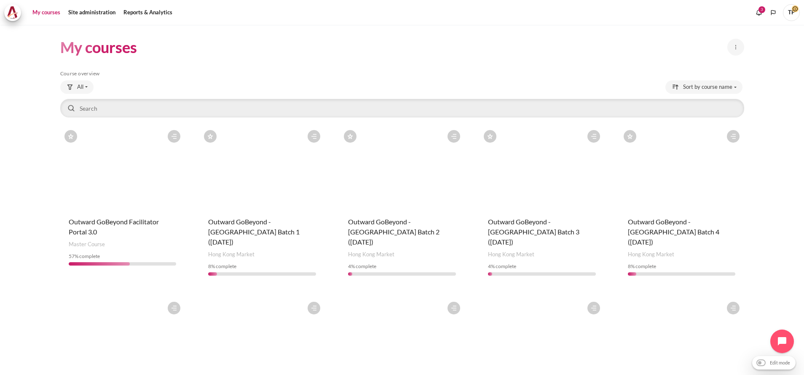  Describe the element at coordinates (402, 108) in the screenshot. I see `input: Search` at that location.